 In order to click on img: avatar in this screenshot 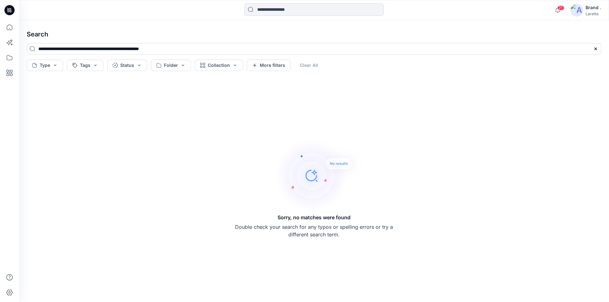, I will do `click(576, 10)`.